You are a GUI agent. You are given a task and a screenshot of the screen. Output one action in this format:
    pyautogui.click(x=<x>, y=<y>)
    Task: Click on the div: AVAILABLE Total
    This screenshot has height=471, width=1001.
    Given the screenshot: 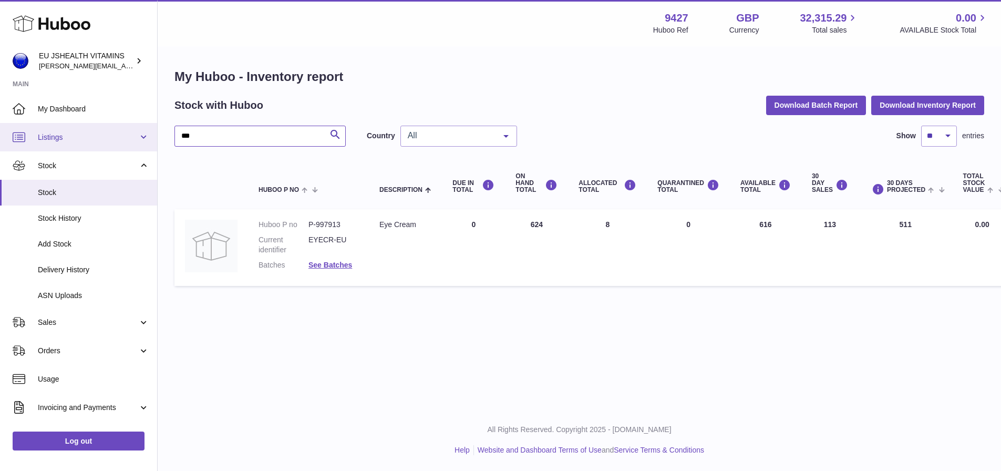 What is the action you would take?
    pyautogui.click(x=766, y=186)
    